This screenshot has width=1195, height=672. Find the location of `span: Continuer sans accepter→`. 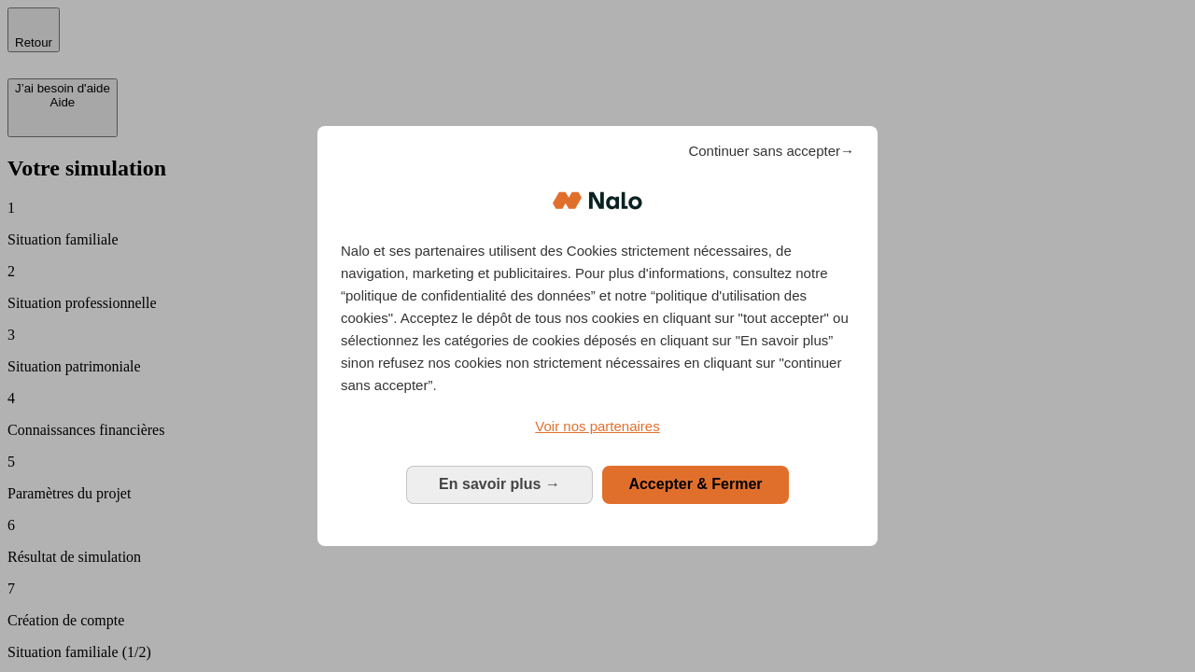

span: Continuer sans accepter→ is located at coordinates (771, 151).